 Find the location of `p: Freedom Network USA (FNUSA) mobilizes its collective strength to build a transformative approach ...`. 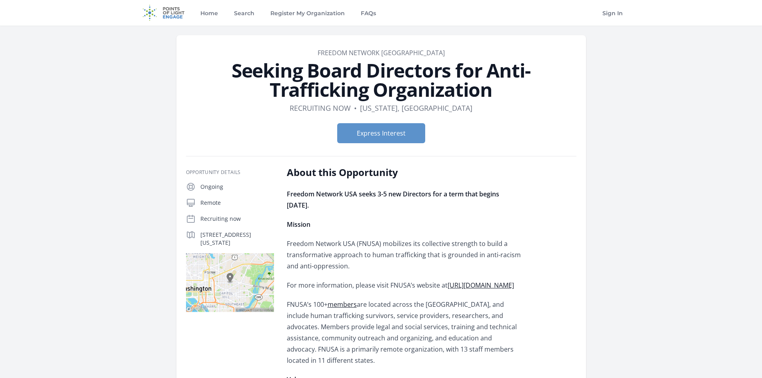

p: Freedom Network USA (FNUSA) mobilizes its collective strength to build a transformative approach ... is located at coordinates (404, 255).